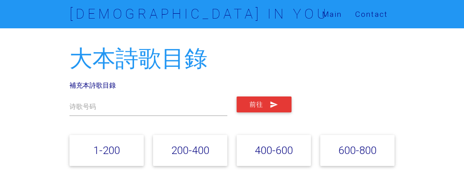 The image size is (464, 181). I want to click on a: 補充本詩歌目錄, so click(93, 85).